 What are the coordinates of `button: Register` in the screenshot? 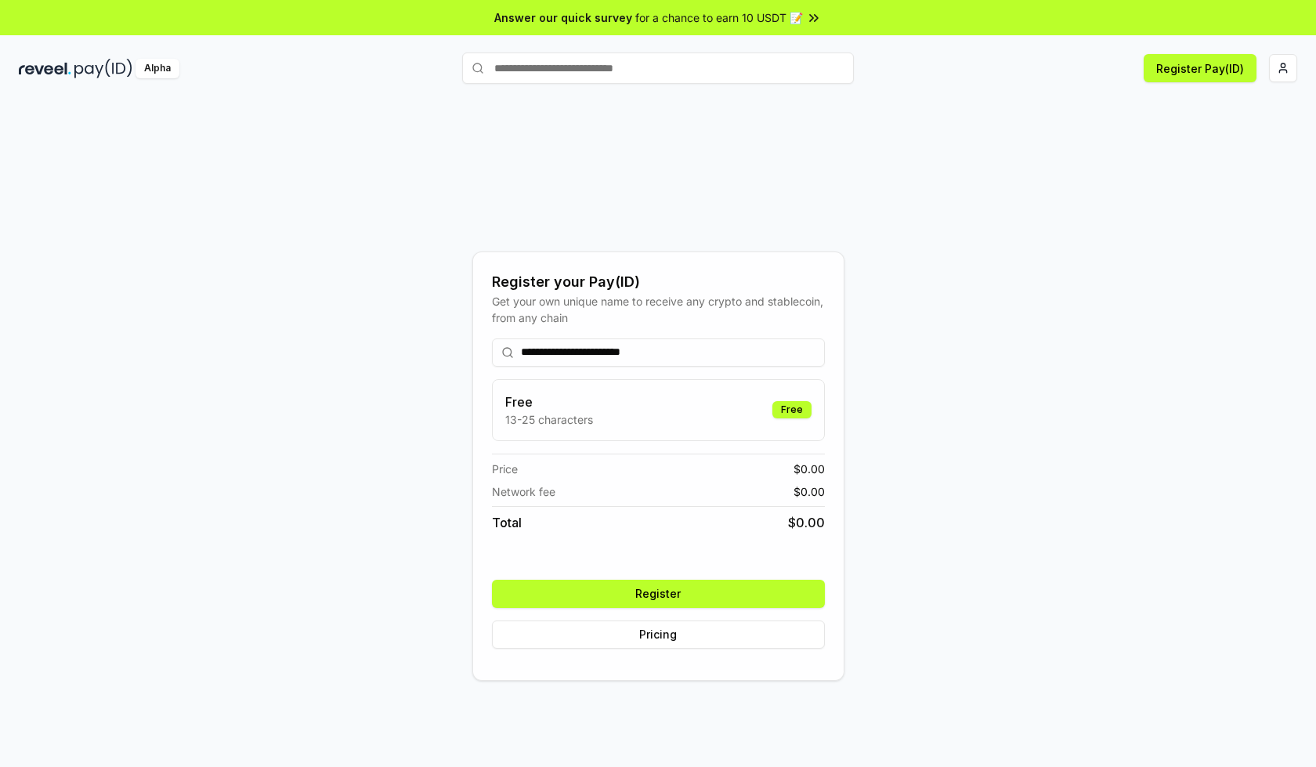 It's located at (658, 594).